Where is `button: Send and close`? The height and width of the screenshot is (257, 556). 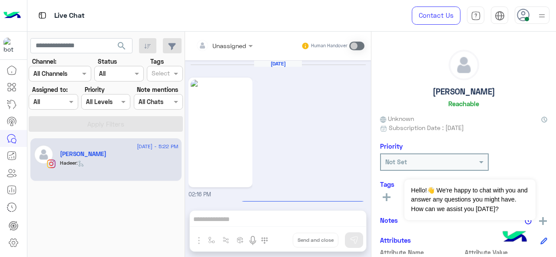 button: Send and close is located at coordinates (315, 241).